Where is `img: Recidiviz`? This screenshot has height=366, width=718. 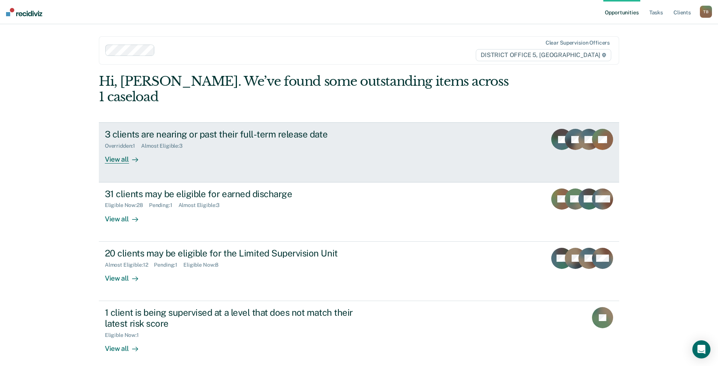
img: Recidiviz is located at coordinates (24, 12).